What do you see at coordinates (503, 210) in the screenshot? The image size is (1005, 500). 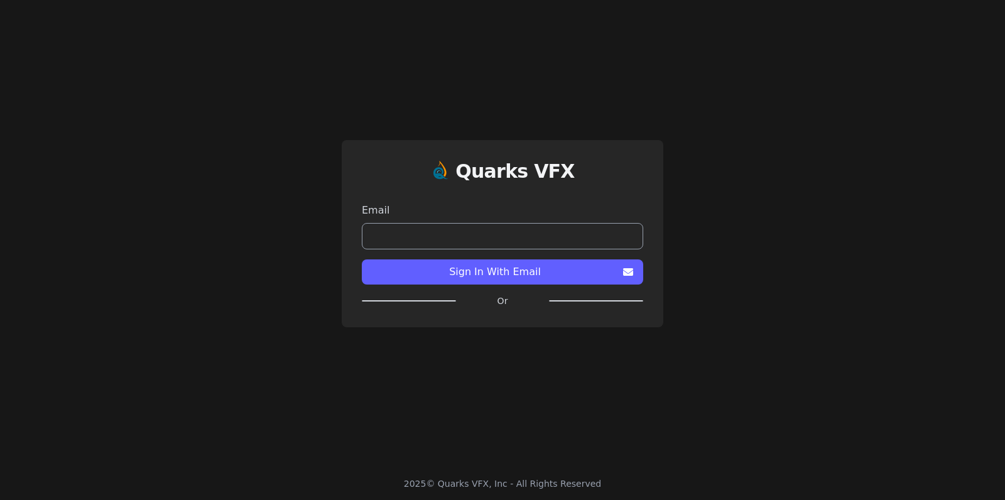 I see `label: Email` at bounding box center [503, 210].